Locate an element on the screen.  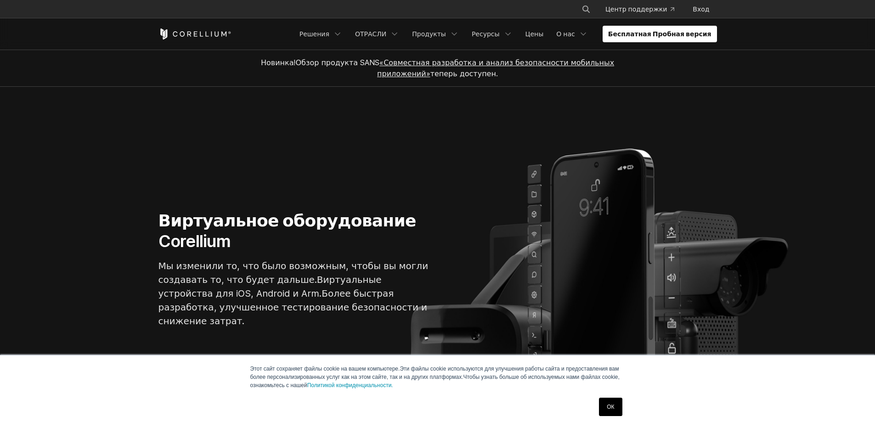
ya-tr-span: ОТРАСЛИ is located at coordinates (371, 34).